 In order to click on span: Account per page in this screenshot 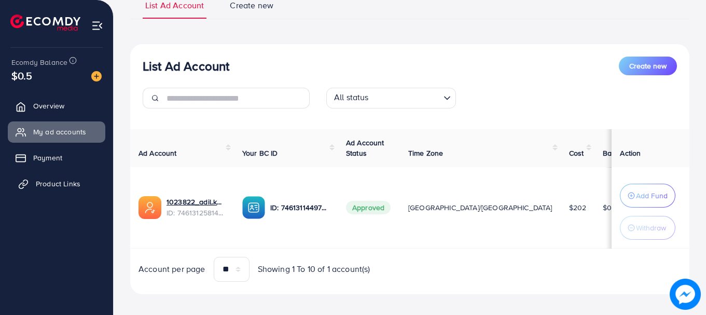, I will do `click(172, 269)`.